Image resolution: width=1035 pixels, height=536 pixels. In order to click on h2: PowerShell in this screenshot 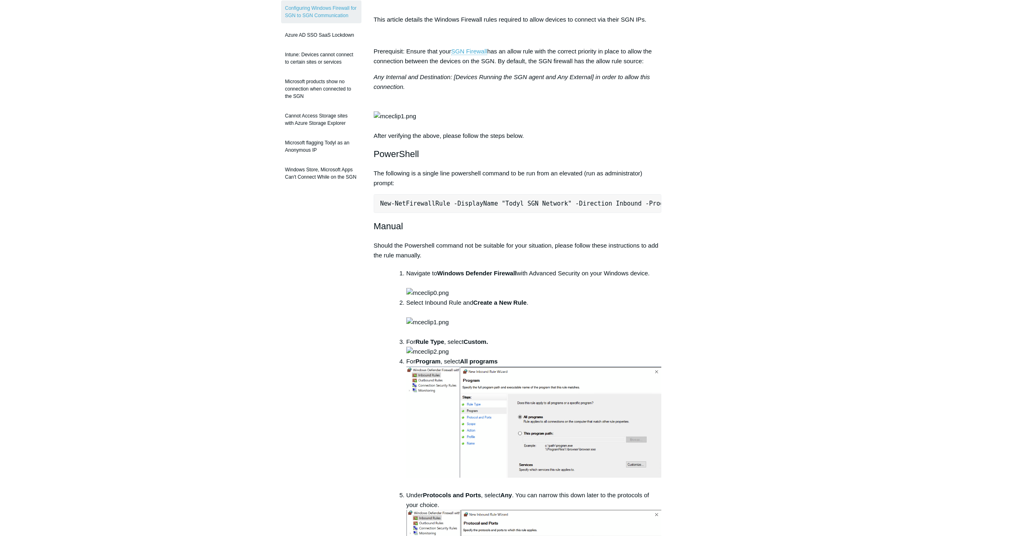, I will do `click(518, 154)`.